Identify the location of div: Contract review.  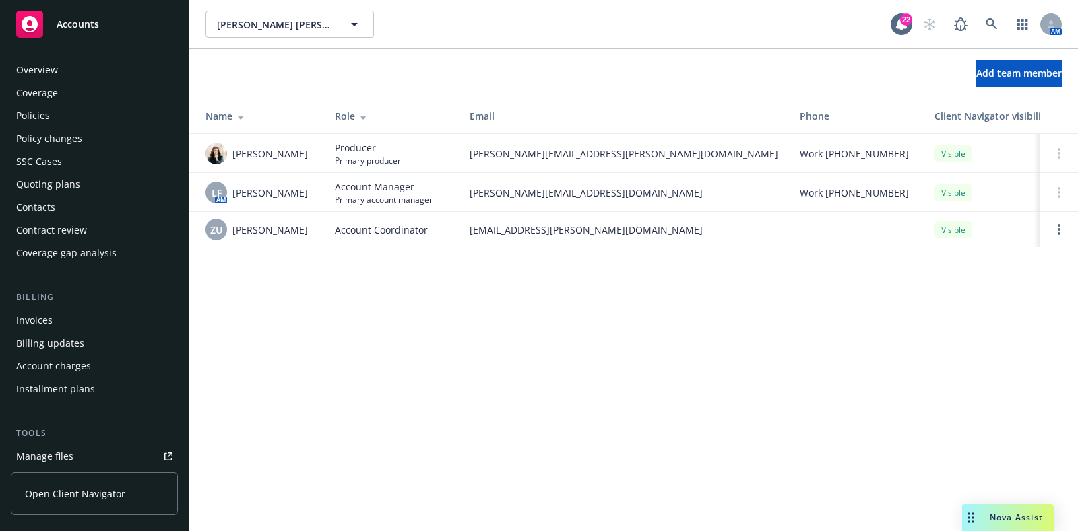
(51, 230).